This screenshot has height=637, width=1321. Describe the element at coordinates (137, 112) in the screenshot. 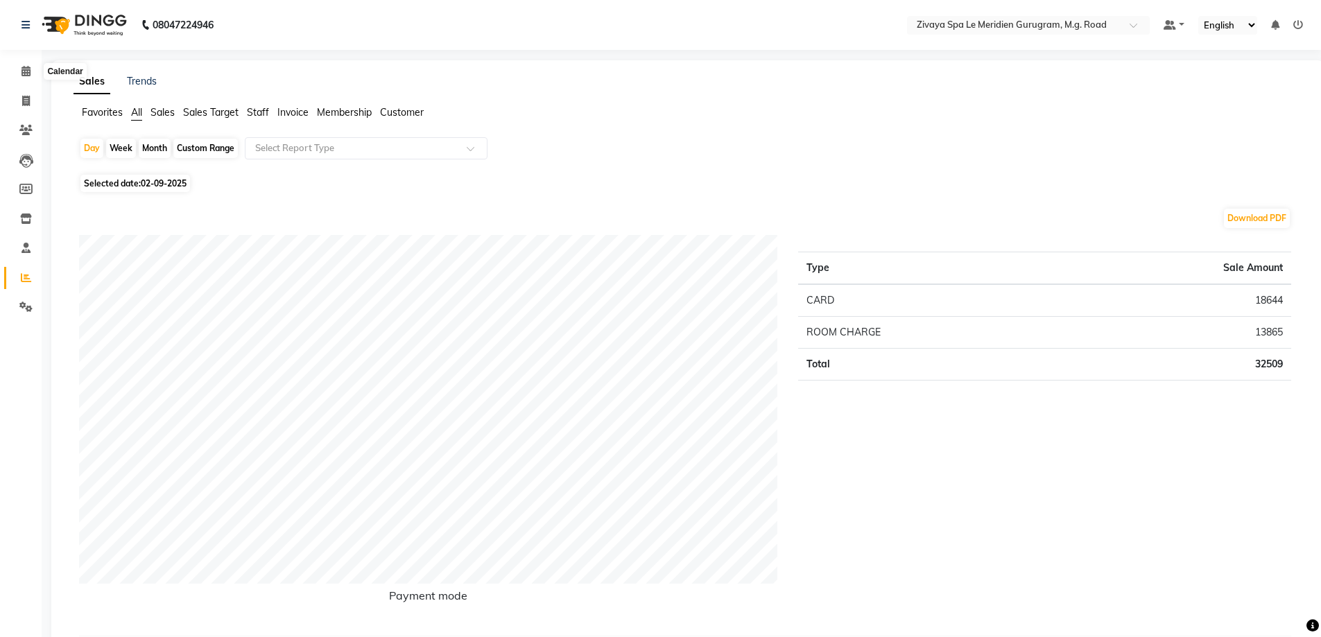

I see `span: All` at that location.